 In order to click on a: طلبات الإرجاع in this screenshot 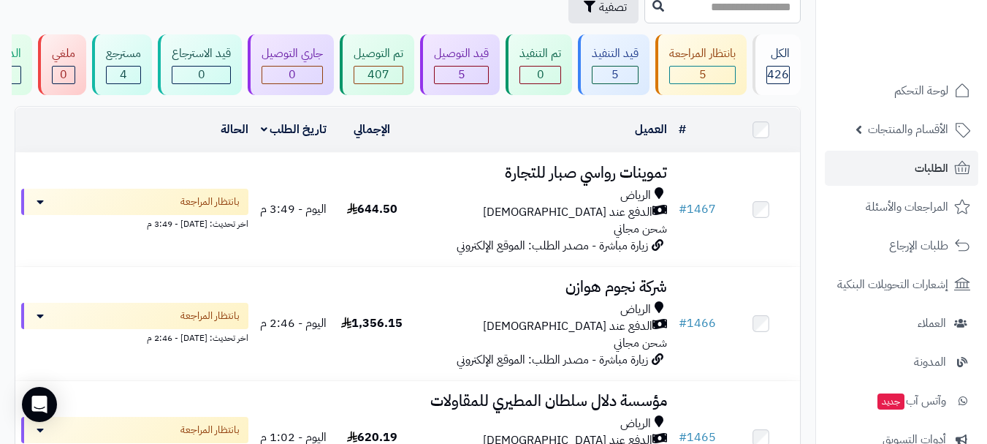, I will do `click(902, 246)`.